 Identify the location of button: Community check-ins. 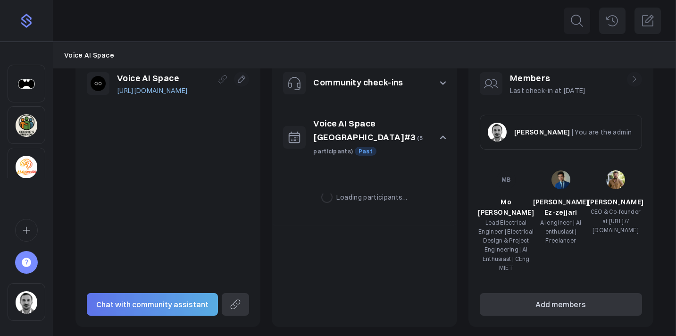
(364, 83).